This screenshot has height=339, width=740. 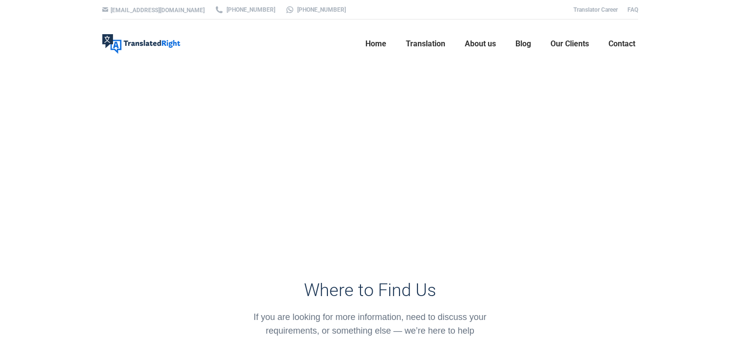 I want to click on span: Our Clients, so click(x=570, y=44).